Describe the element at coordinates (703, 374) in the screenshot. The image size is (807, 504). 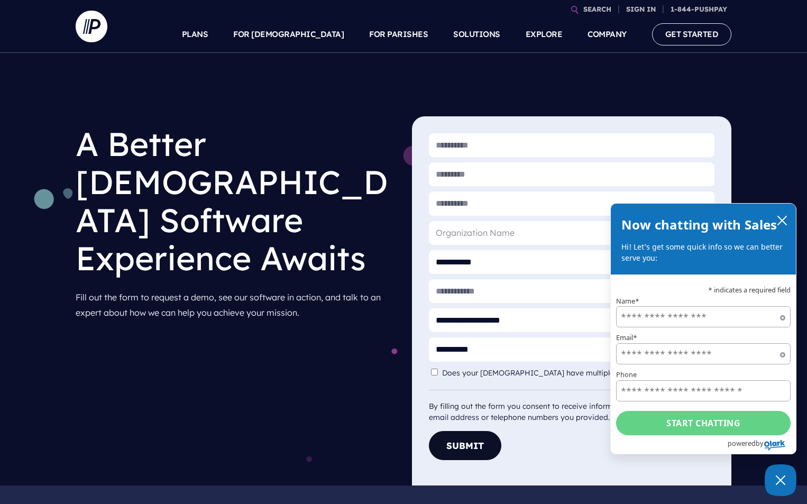
I see `label: Phone` at that location.